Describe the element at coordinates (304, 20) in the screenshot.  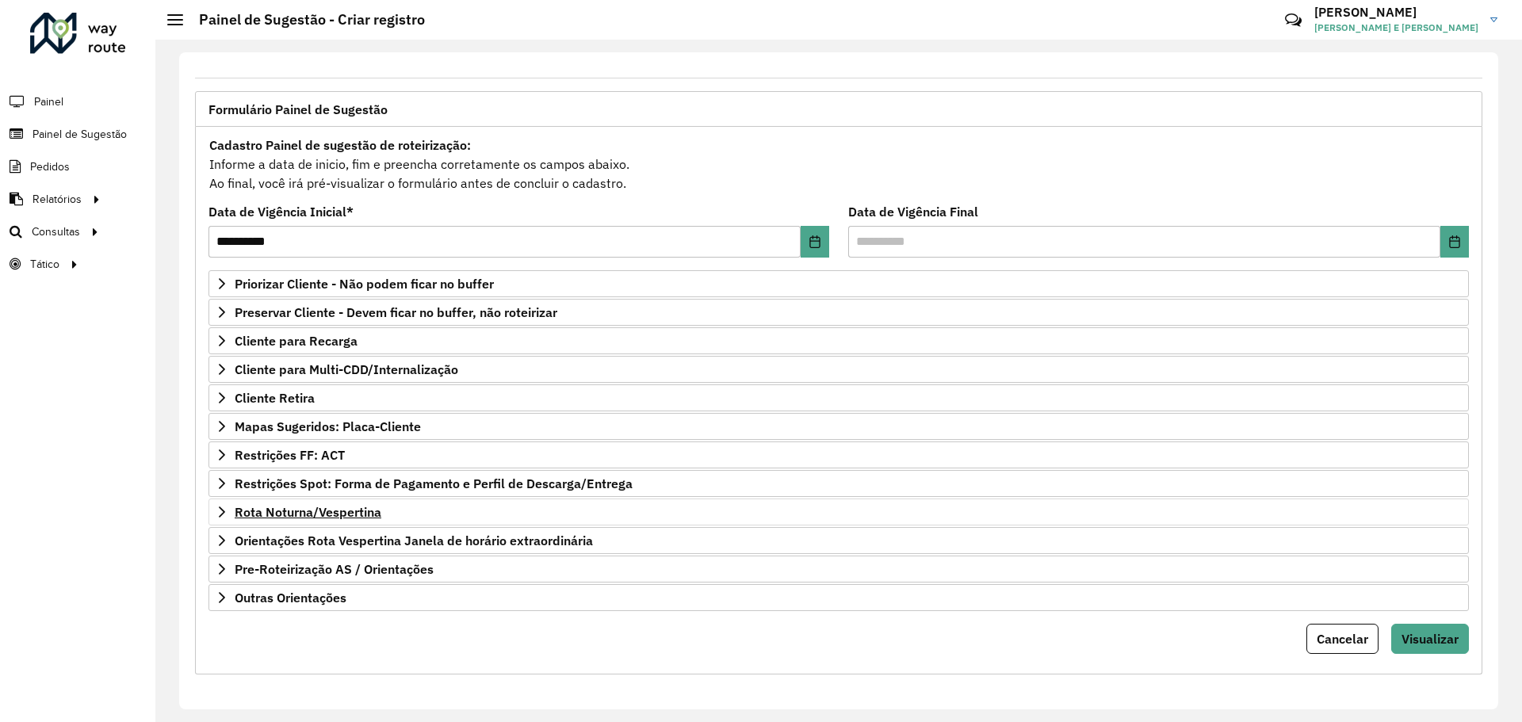
I see `h2: Painel de Sugestão - Criar registro` at that location.